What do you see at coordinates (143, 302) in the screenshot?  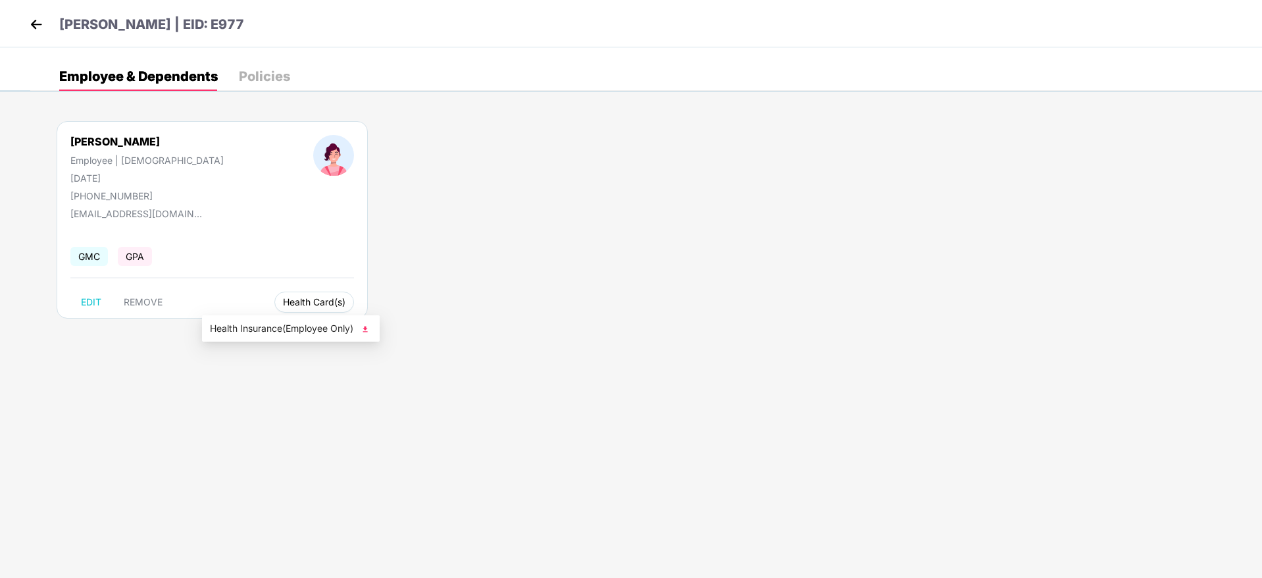 I see `button: REMOVE` at bounding box center [143, 302].